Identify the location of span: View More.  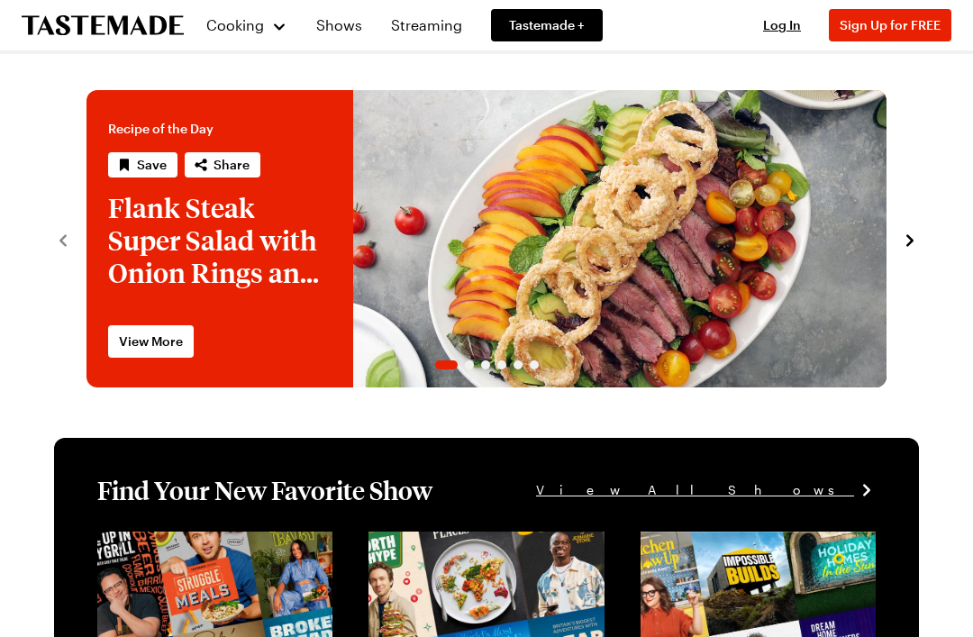
(150, 341).